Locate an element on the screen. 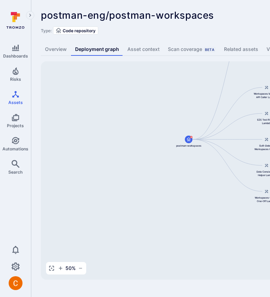 This screenshot has height=297, width=270. div: Beta is located at coordinates (210, 50).